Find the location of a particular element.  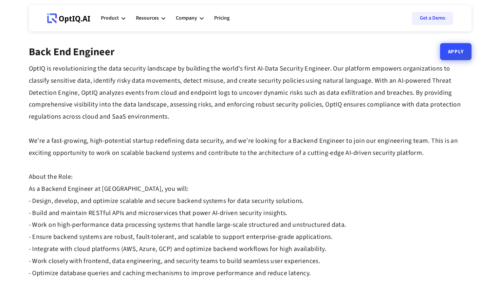

div: Webflow Homepage is located at coordinates (47, 23).